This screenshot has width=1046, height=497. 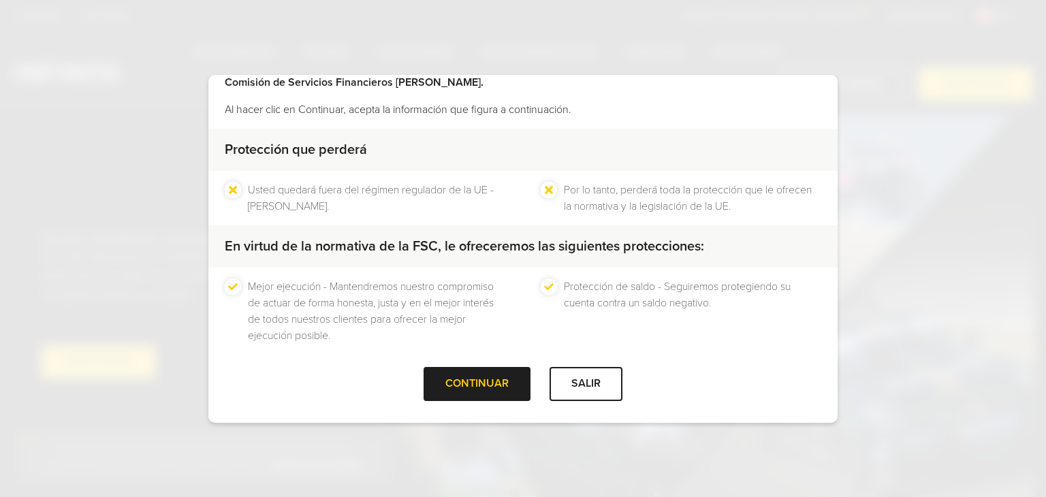 I want to click on strong: En virtud de la normativa de la FSC, le ofreceremos las siguientes protecciones:, so click(x=464, y=247).